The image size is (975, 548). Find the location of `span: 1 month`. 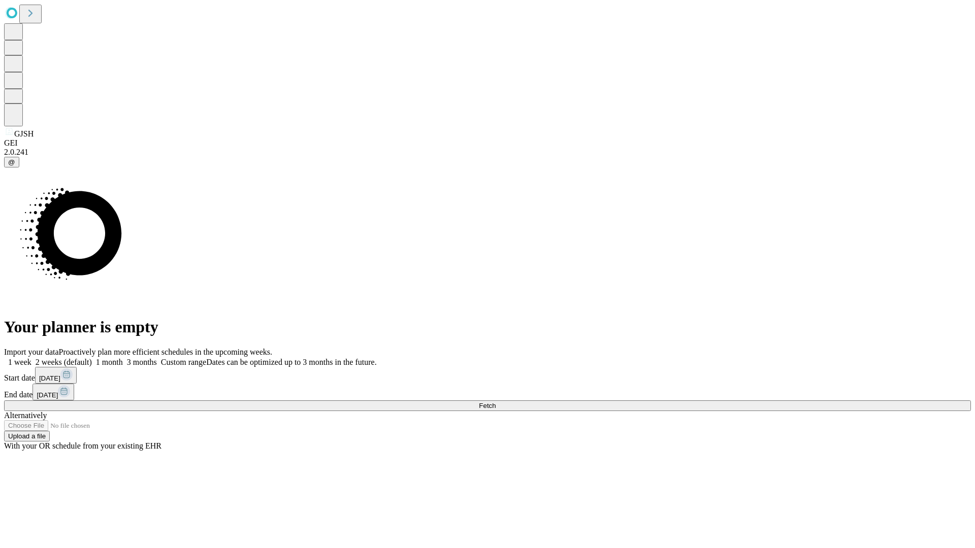

span: 1 month is located at coordinates (109, 362).